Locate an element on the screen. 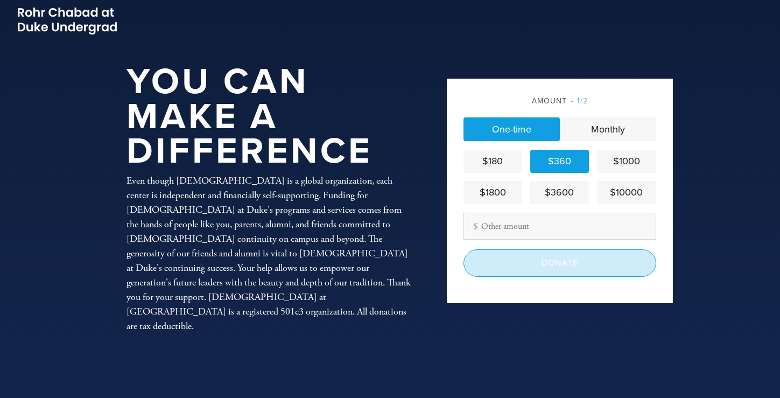 The width and height of the screenshot is (780, 398). img: Picture2_0.png is located at coordinates (67, 20).